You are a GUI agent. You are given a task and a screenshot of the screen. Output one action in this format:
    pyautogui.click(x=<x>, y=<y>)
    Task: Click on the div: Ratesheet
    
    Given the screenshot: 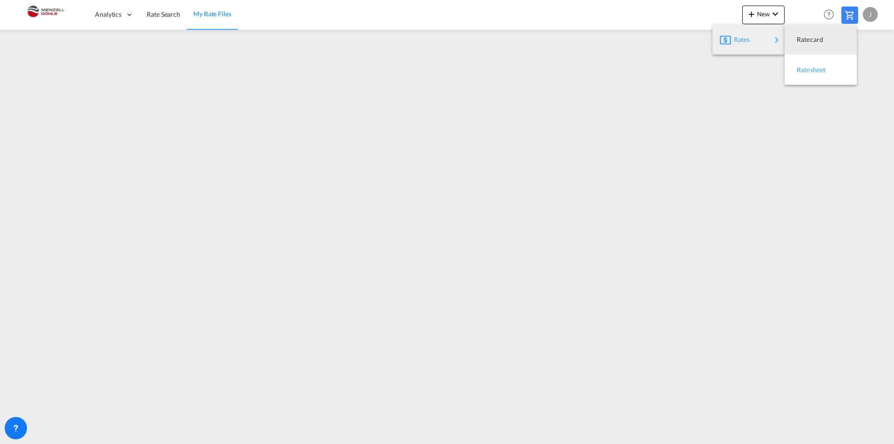 What is the action you would take?
    pyautogui.click(x=821, y=70)
    